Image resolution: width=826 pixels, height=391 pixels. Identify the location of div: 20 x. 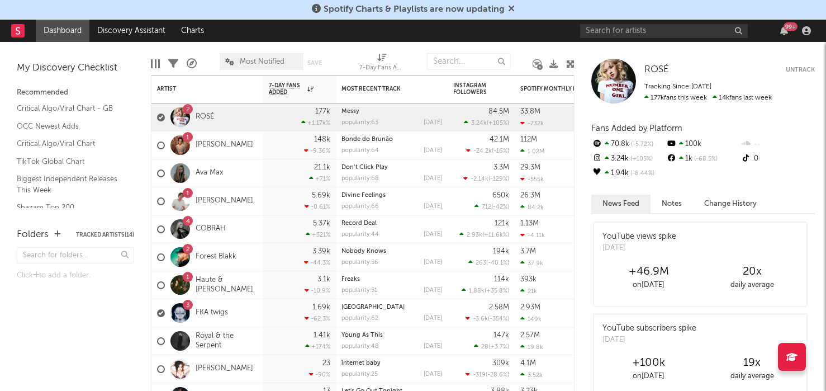
(752, 272).